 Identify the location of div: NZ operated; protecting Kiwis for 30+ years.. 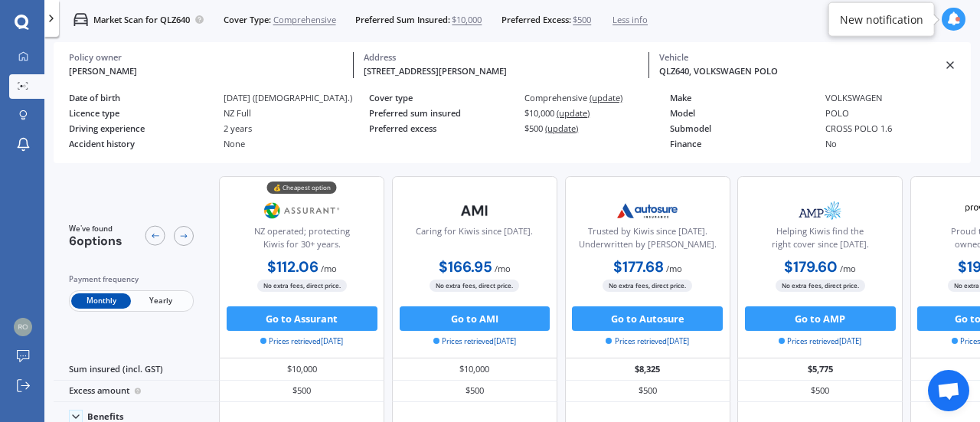
(302, 240).